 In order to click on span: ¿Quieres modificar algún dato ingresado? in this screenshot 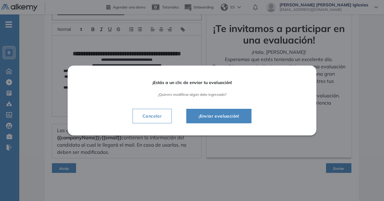, I will do `click(192, 95)`.